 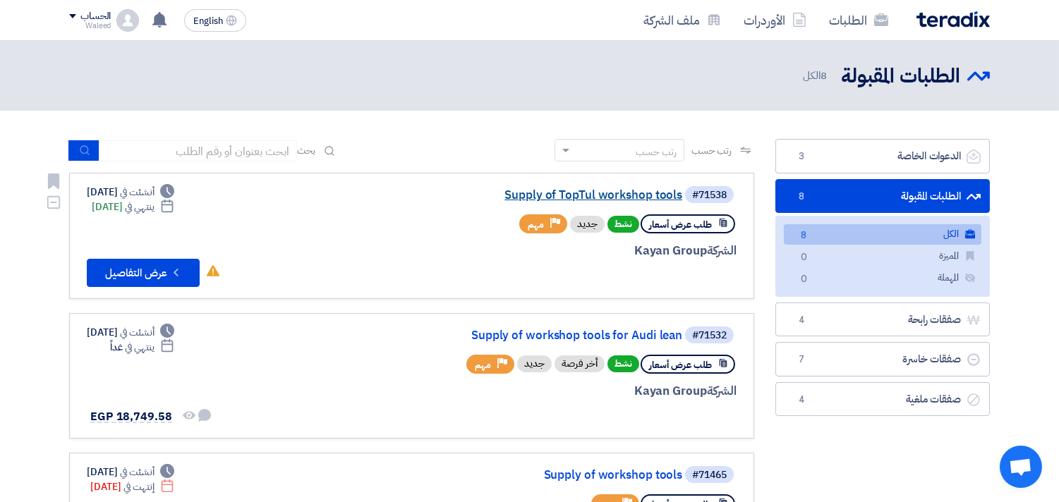 I want to click on button: English, so click(x=215, y=20).